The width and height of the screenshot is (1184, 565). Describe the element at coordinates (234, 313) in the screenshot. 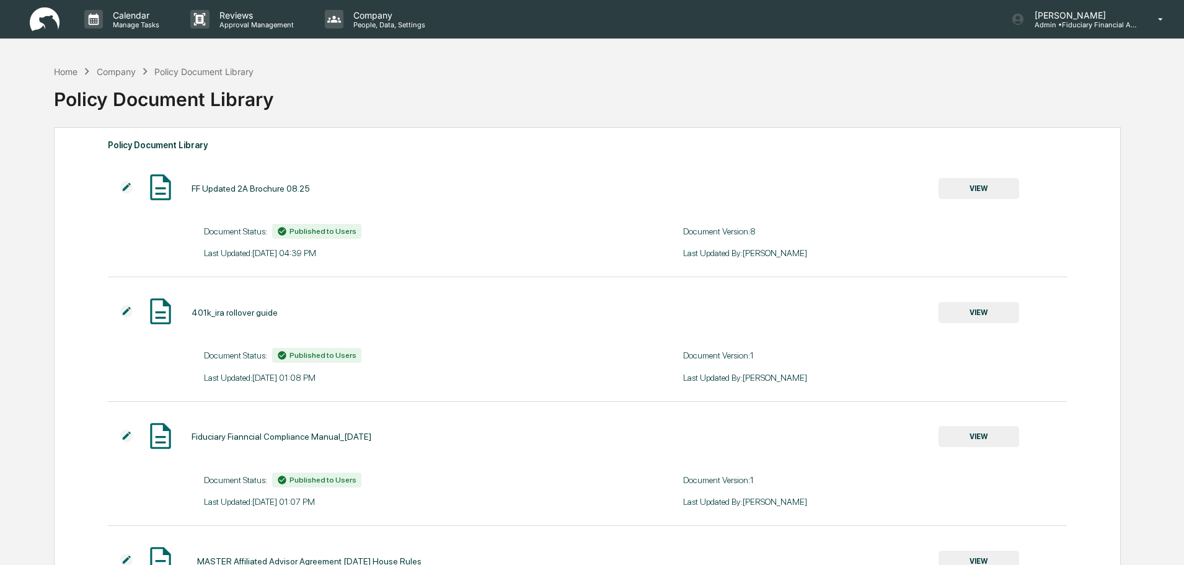

I see `div: 401k_ira rollover guide` at that location.